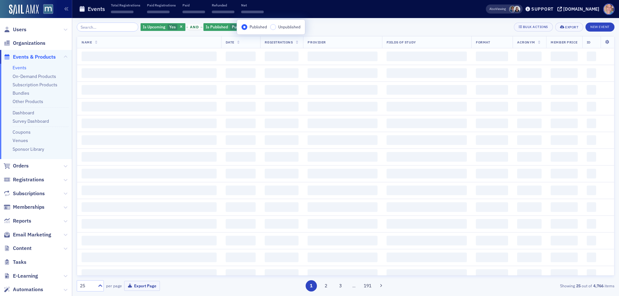  Describe the element at coordinates (289, 27) in the screenshot. I see `span: Unpublished` at that location.